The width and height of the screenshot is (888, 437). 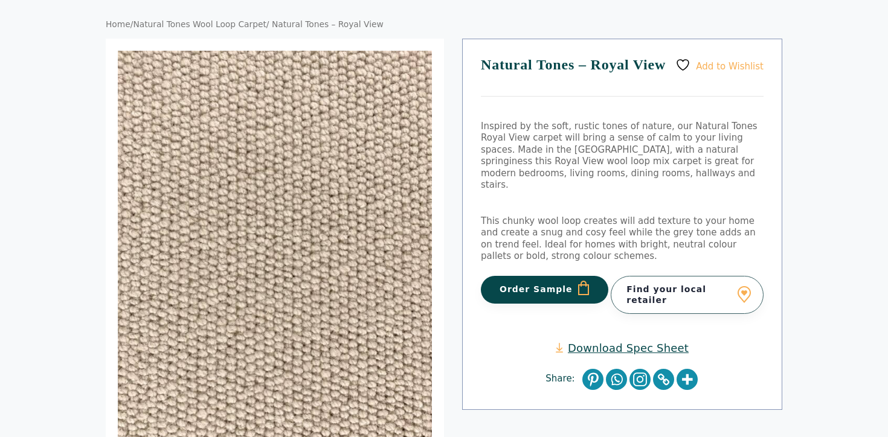 What do you see at coordinates (663, 379) in the screenshot?
I see `a: Copy Link` at bounding box center [663, 379].